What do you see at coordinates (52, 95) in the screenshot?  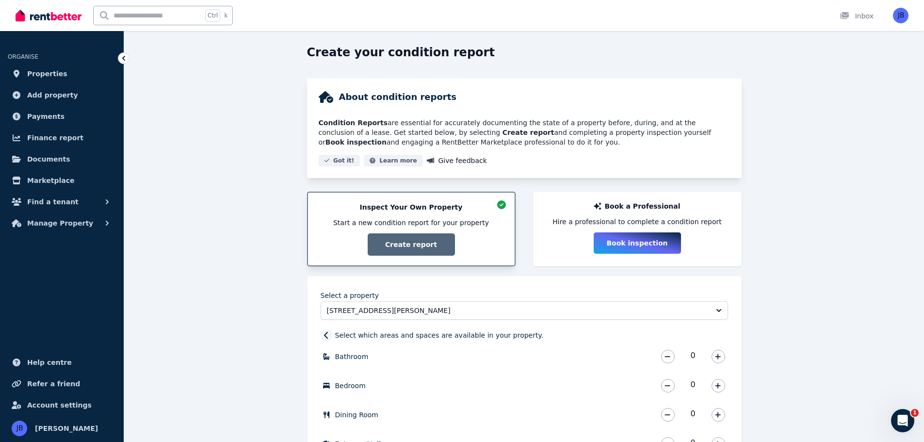 I see `span: Add property` at bounding box center [52, 95].